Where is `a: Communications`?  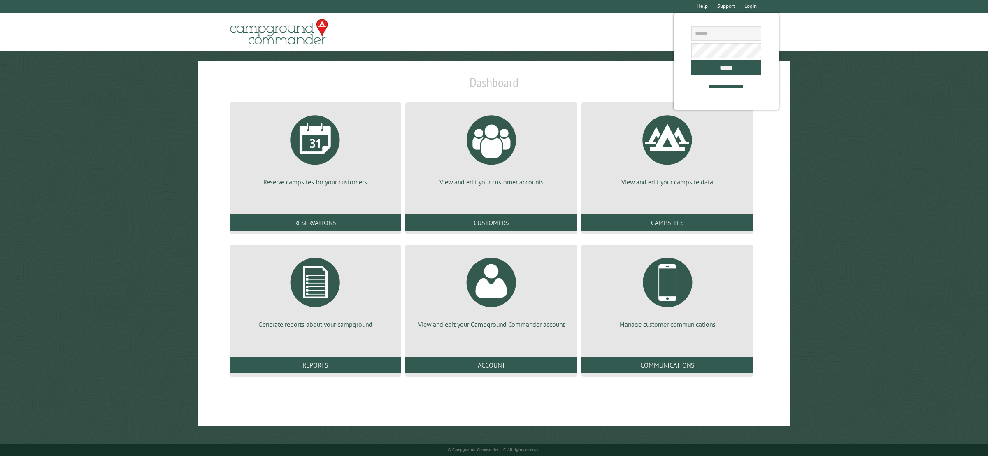
a: Communications is located at coordinates (668, 365).